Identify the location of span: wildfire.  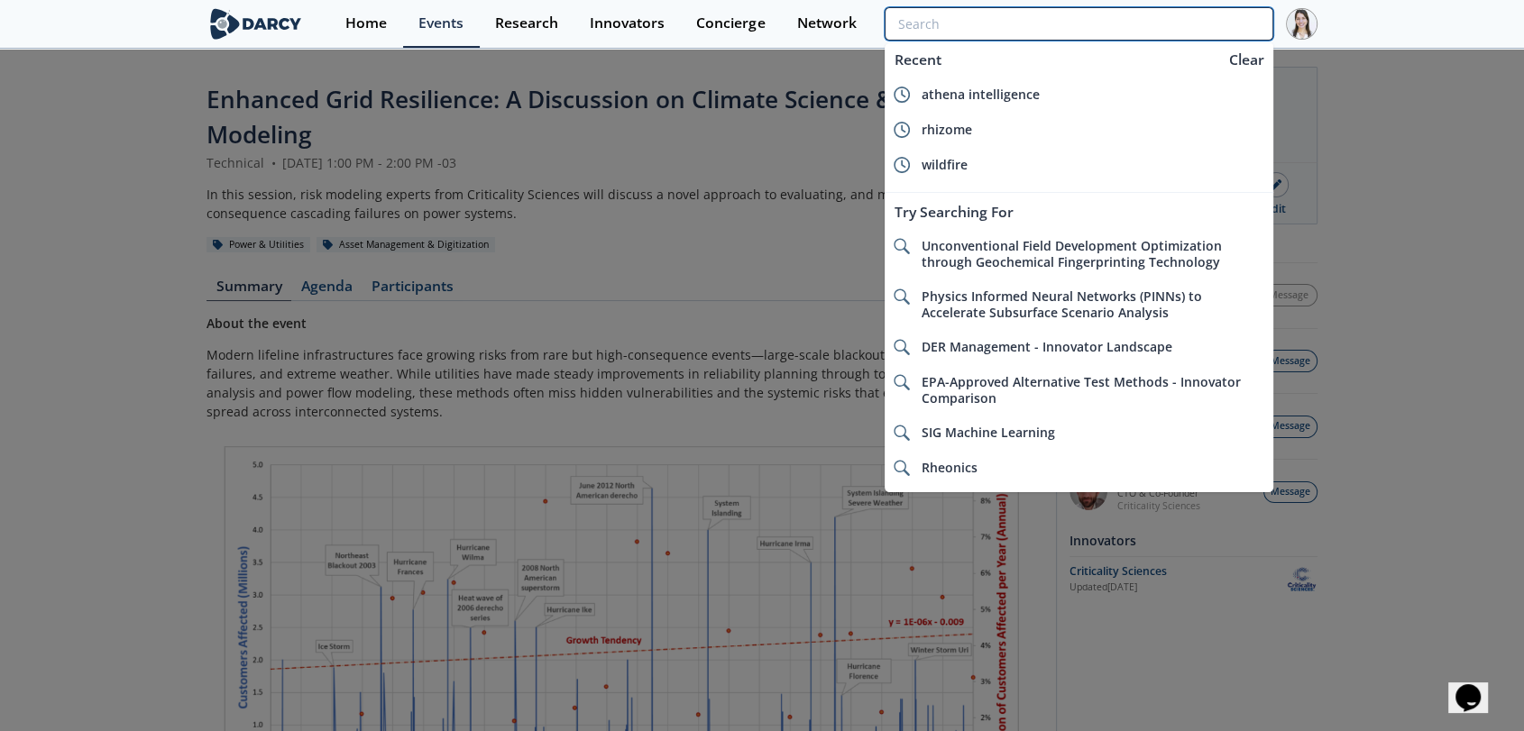
(944, 164).